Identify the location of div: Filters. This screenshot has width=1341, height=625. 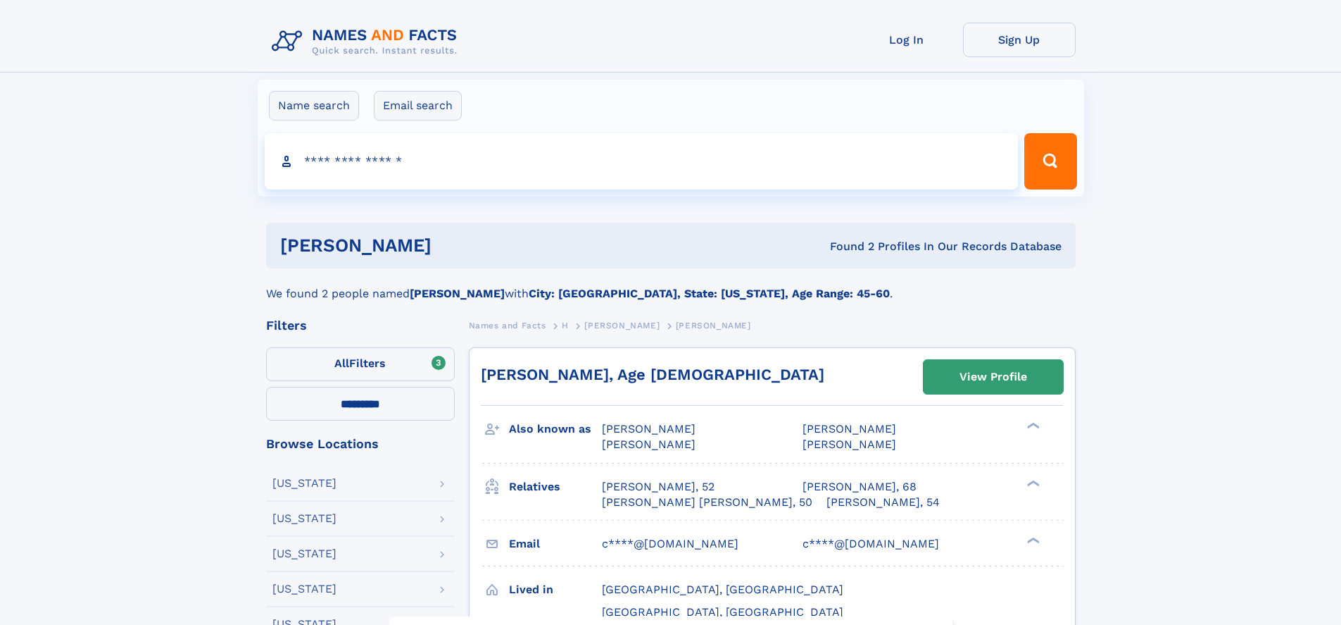
(361, 325).